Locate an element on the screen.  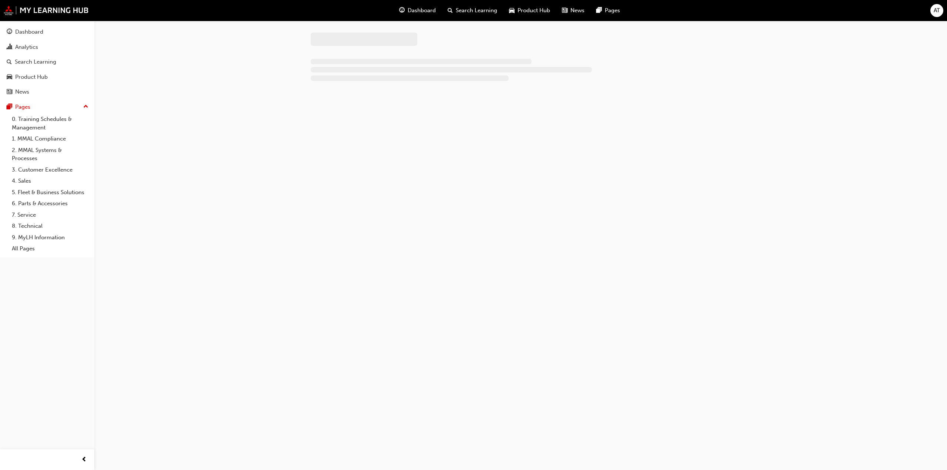
a: 5. Fleet & Business Solutions is located at coordinates (50, 192).